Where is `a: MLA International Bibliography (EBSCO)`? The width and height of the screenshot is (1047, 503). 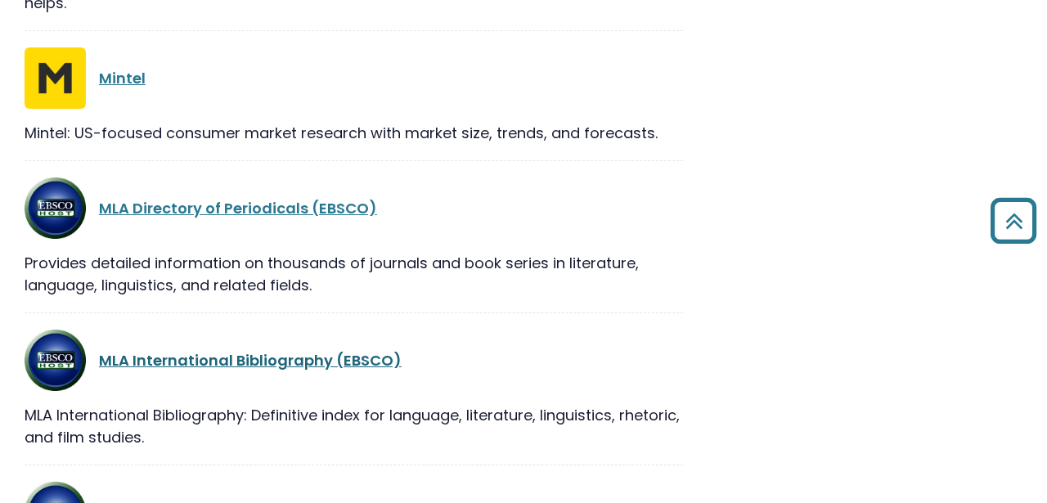 a: MLA International Bibliography (EBSCO) is located at coordinates (250, 360).